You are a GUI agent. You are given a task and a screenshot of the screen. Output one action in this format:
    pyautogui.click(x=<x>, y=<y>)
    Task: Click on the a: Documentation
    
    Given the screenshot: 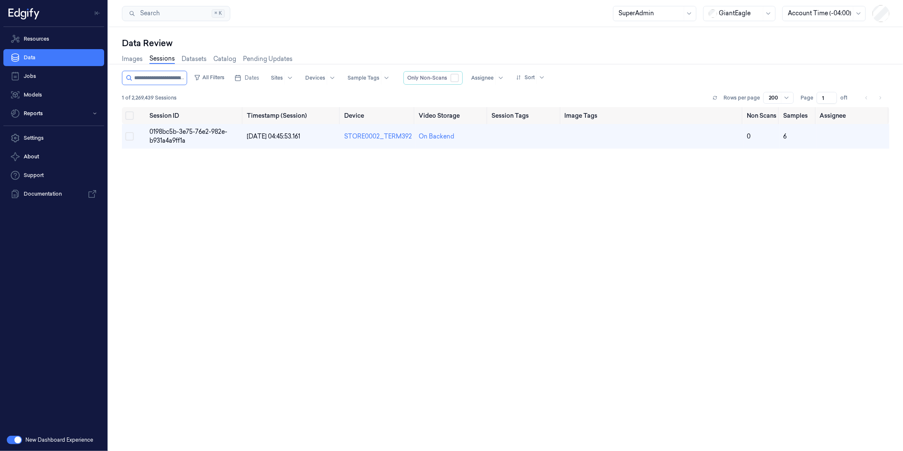 What is the action you would take?
    pyautogui.click(x=54, y=194)
    